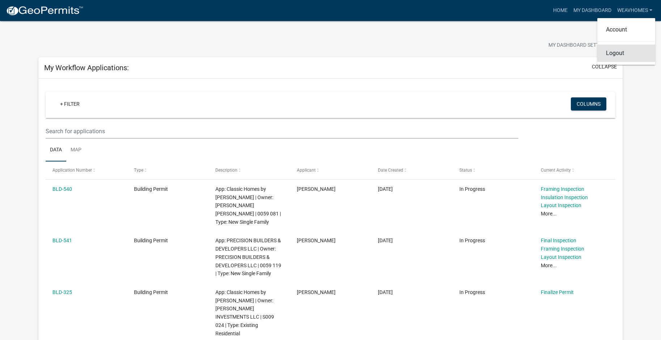 This screenshot has width=661, height=340. I want to click on a: Logout, so click(626, 53).